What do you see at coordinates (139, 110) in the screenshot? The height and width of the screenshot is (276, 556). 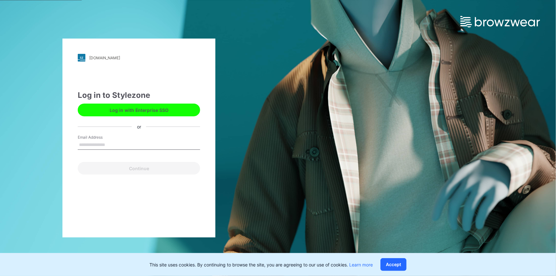 I see `button: Log in with Enterprise SSO` at bounding box center [139, 110].